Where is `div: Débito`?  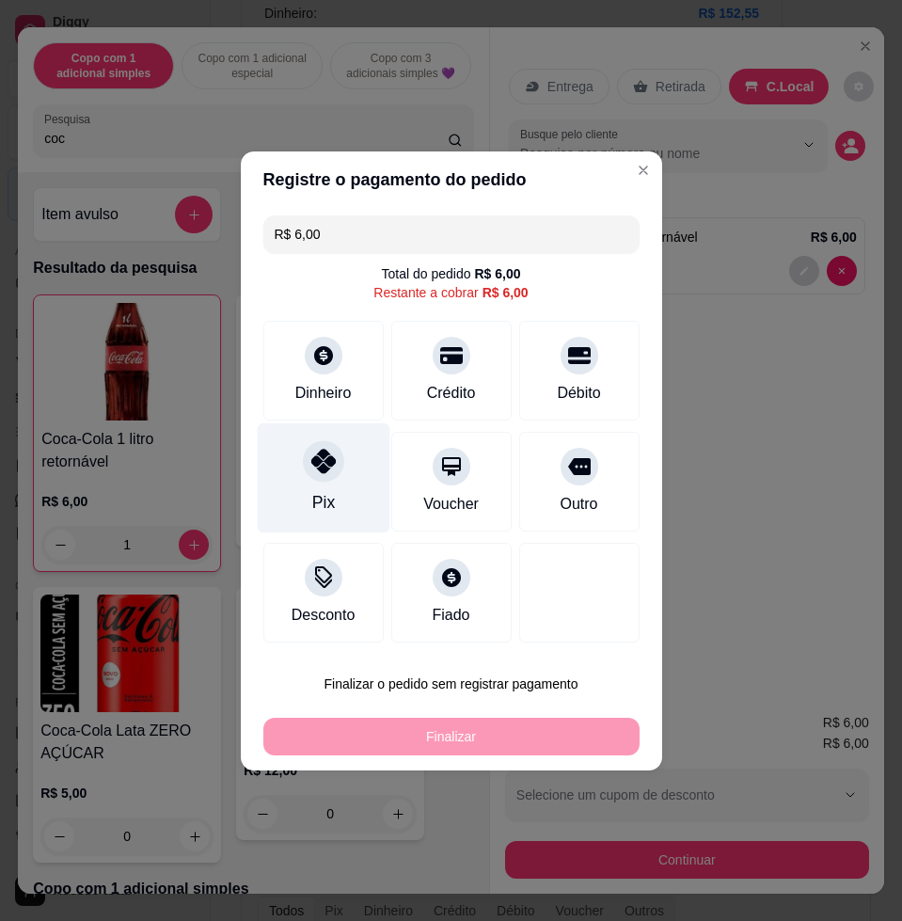 div: Débito is located at coordinates (578, 393).